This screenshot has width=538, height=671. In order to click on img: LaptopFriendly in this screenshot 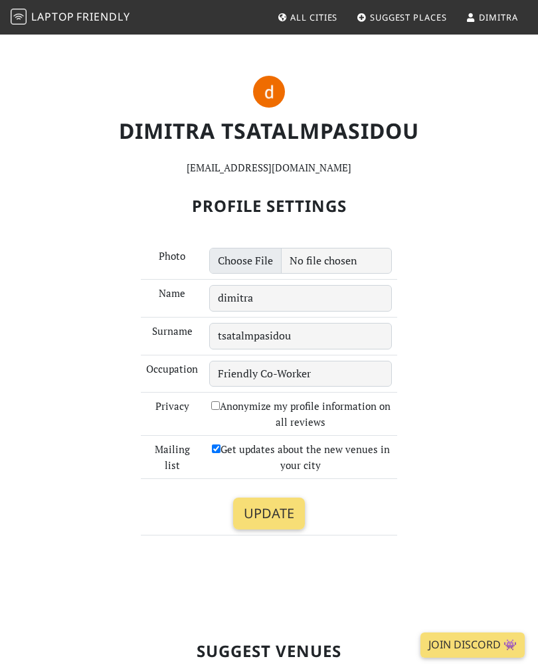, I will do `click(19, 17)`.